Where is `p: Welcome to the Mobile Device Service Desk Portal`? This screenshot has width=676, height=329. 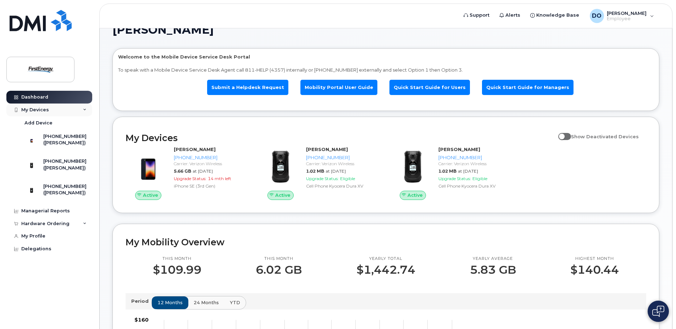
p: Welcome to the Mobile Device Service Desk Portal is located at coordinates (386, 57).